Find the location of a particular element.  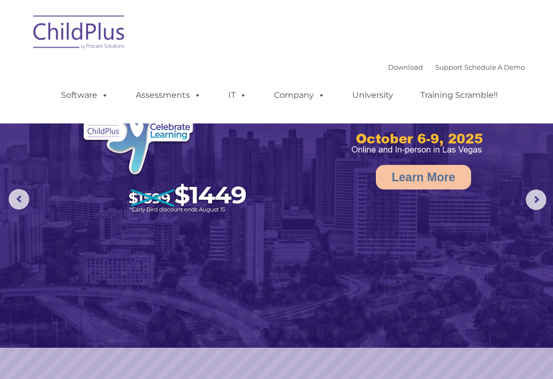

a: Company is located at coordinates (300, 95).